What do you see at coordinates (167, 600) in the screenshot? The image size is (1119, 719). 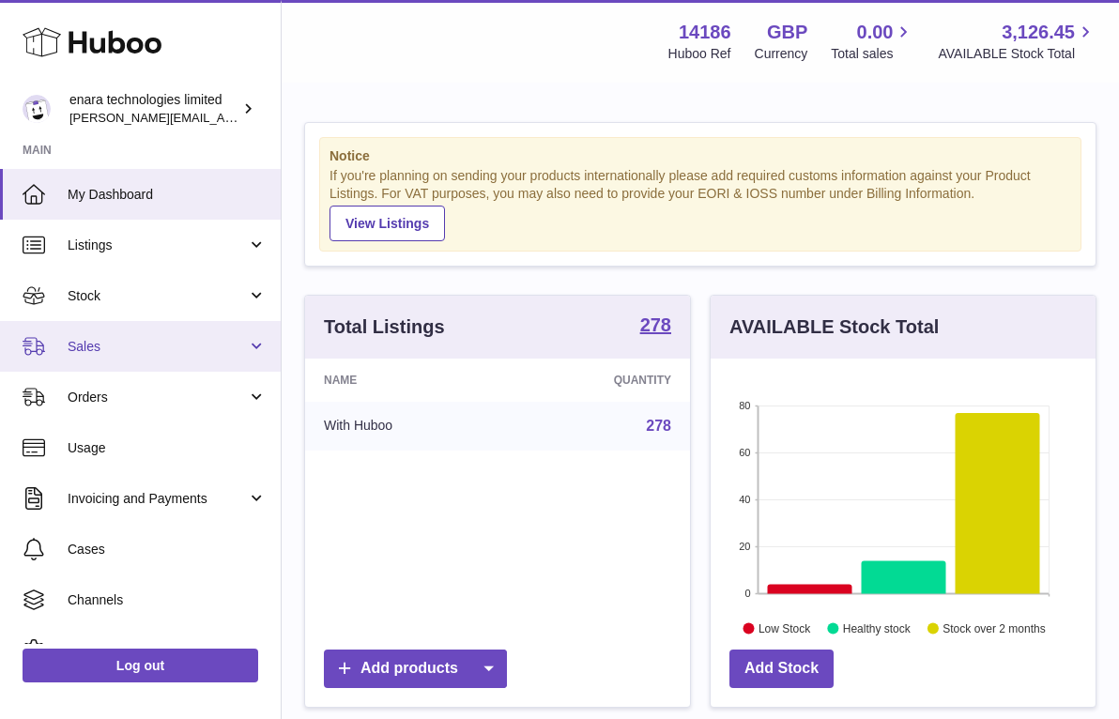 I see `span: Channels` at bounding box center [167, 600].